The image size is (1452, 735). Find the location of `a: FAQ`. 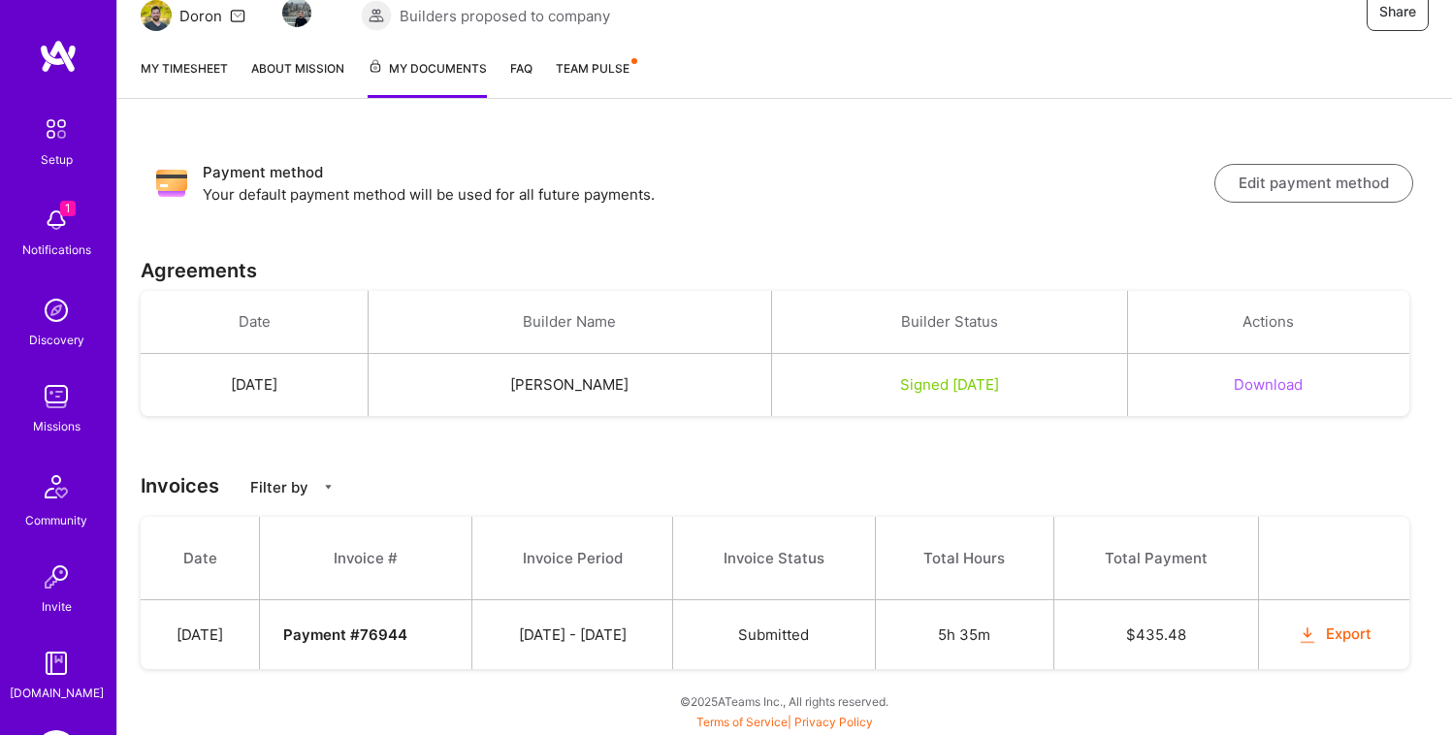

a: FAQ is located at coordinates (521, 78).